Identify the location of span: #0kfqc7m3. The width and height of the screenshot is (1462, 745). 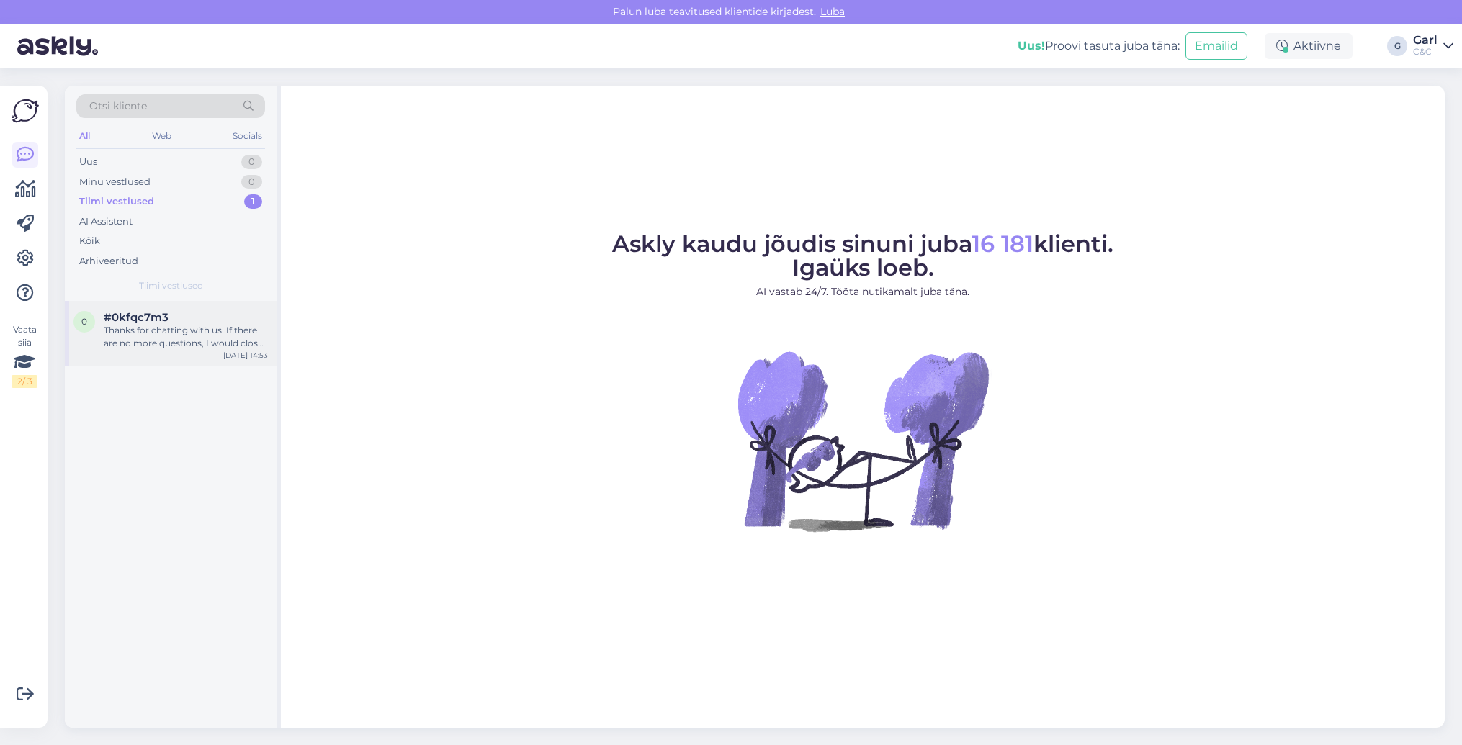
(136, 318).